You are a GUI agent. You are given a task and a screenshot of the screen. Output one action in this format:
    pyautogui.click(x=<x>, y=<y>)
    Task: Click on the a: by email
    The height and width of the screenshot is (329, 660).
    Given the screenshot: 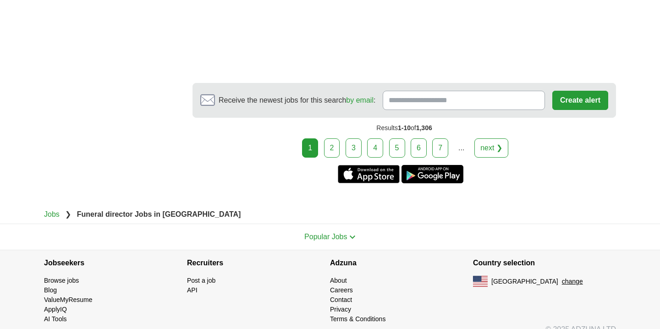 What is the action you would take?
    pyautogui.click(x=360, y=100)
    